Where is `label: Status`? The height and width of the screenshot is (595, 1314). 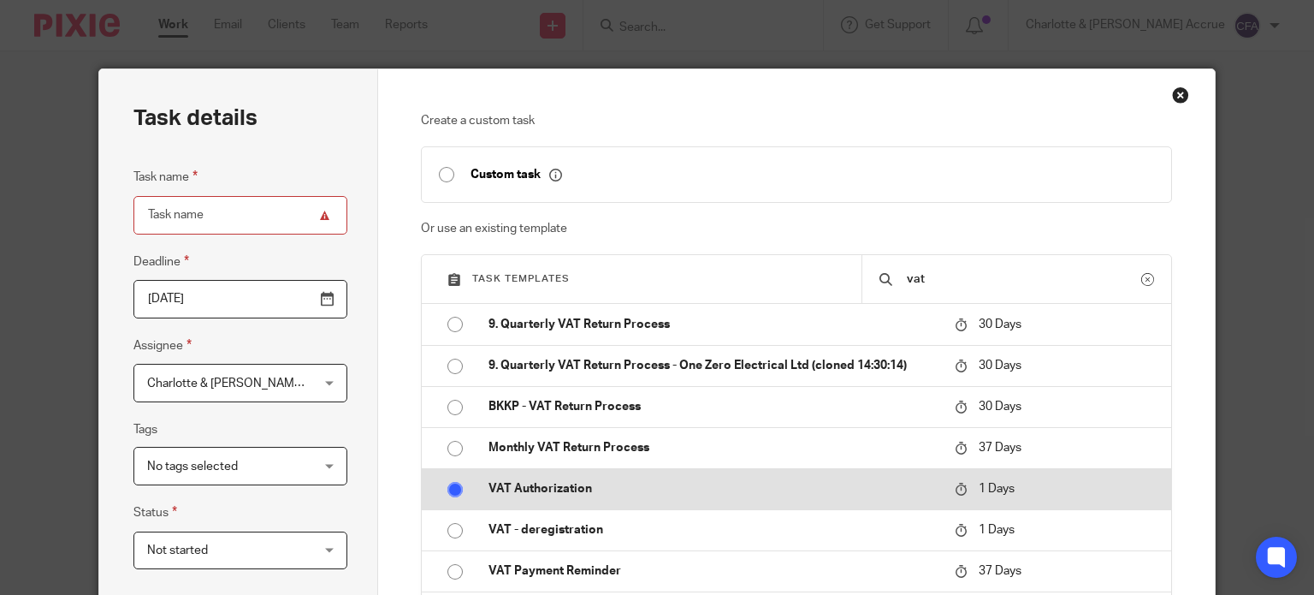
label: Status is located at coordinates (155, 512).